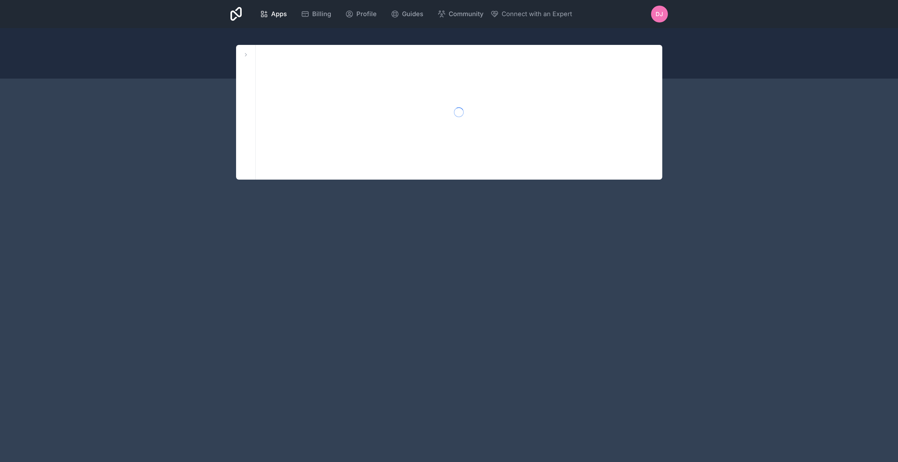 Image resolution: width=898 pixels, height=462 pixels. Describe the element at coordinates (659, 14) in the screenshot. I see `span: DJ` at that location.